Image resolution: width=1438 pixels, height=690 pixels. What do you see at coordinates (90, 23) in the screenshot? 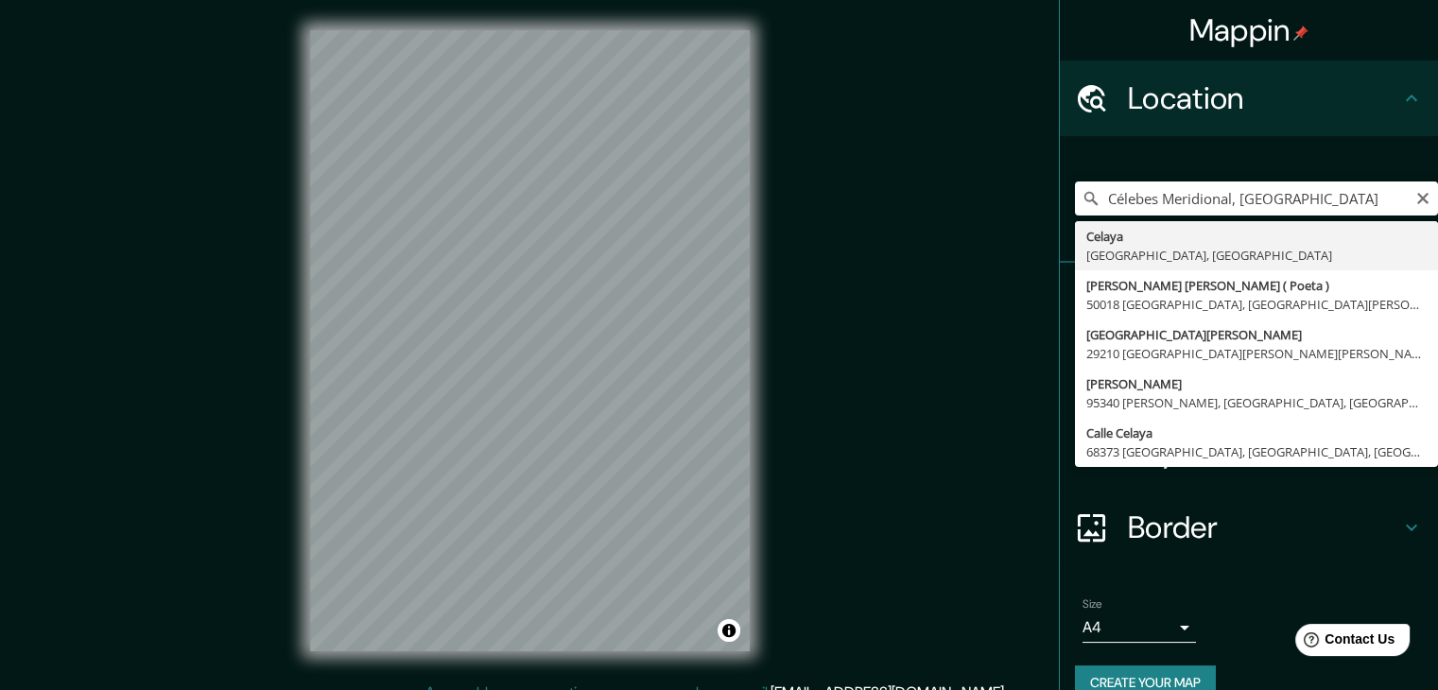
I see `span: Contact Us` at bounding box center [90, 23].